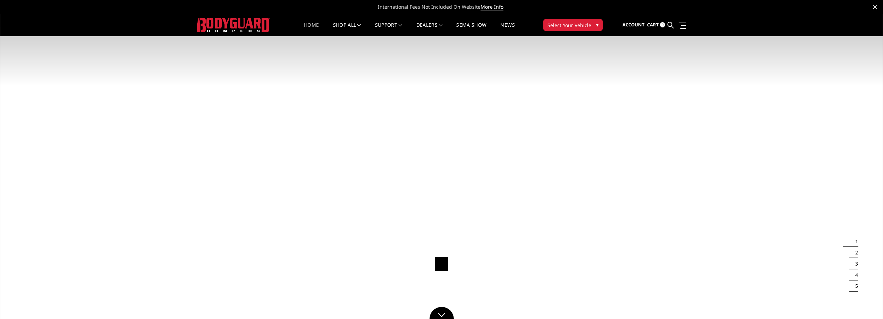 The width and height of the screenshot is (883, 319). What do you see at coordinates (662, 25) in the screenshot?
I see `span: 0` at bounding box center [662, 25].